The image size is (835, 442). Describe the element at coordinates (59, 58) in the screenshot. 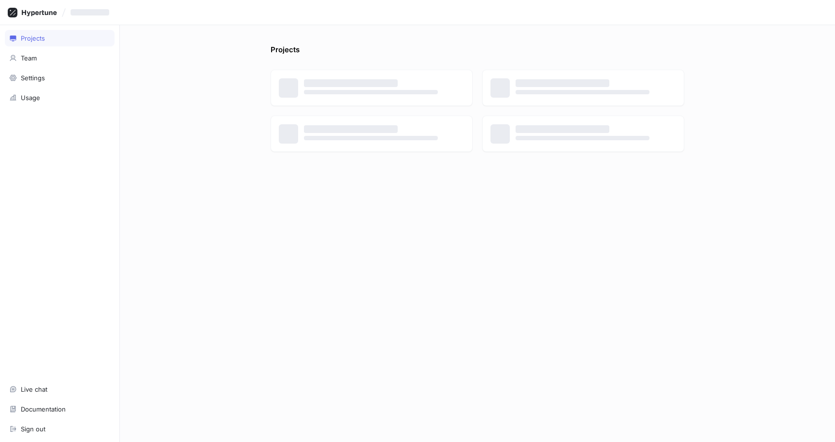

I see `a: Team` at that location.